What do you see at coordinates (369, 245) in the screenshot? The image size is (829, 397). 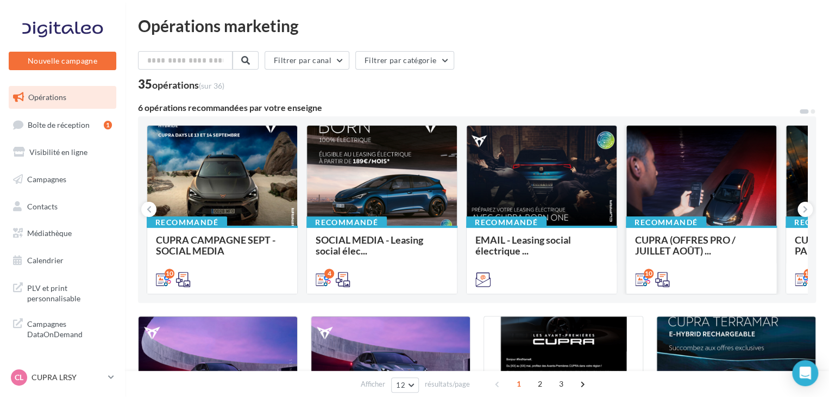 I see `span: SOCIAL MEDIA - Leasing social élec...` at bounding box center [369, 245].